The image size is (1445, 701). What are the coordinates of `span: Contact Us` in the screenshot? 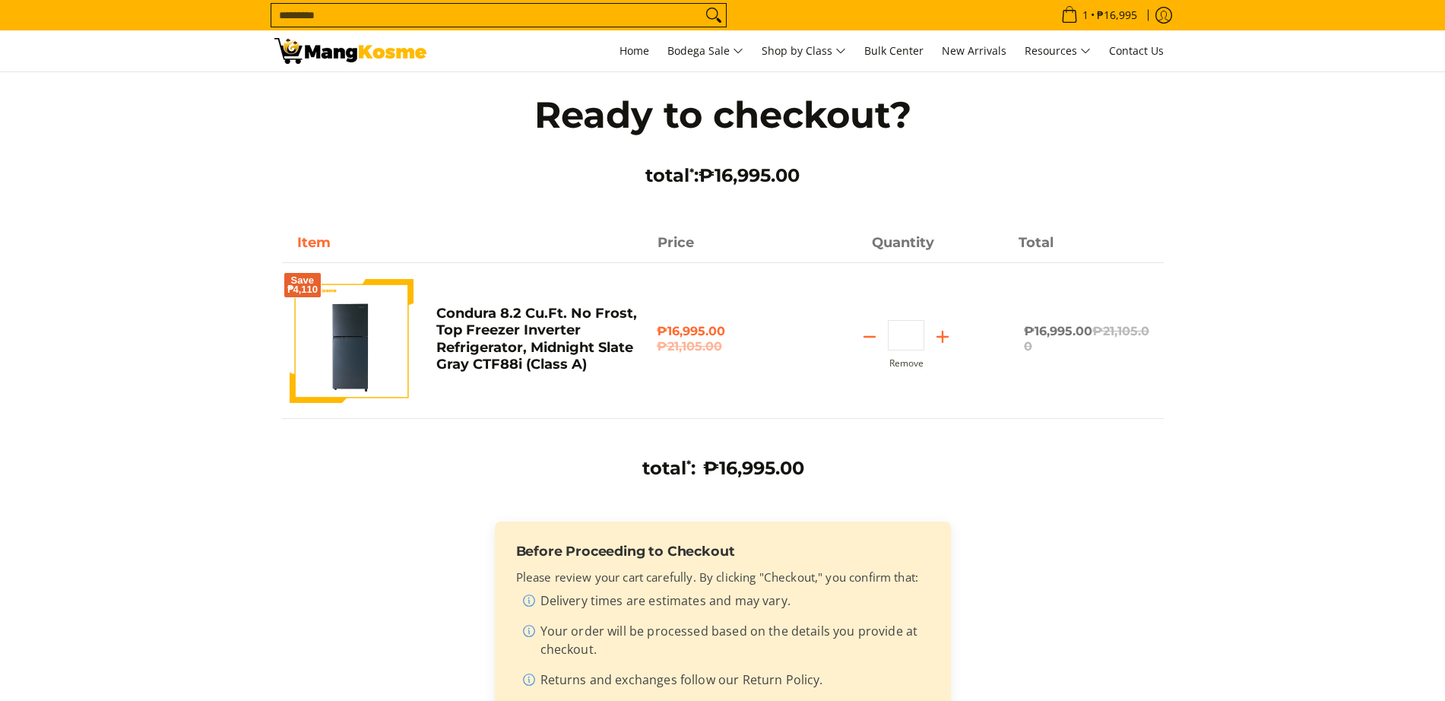 It's located at (1136, 50).